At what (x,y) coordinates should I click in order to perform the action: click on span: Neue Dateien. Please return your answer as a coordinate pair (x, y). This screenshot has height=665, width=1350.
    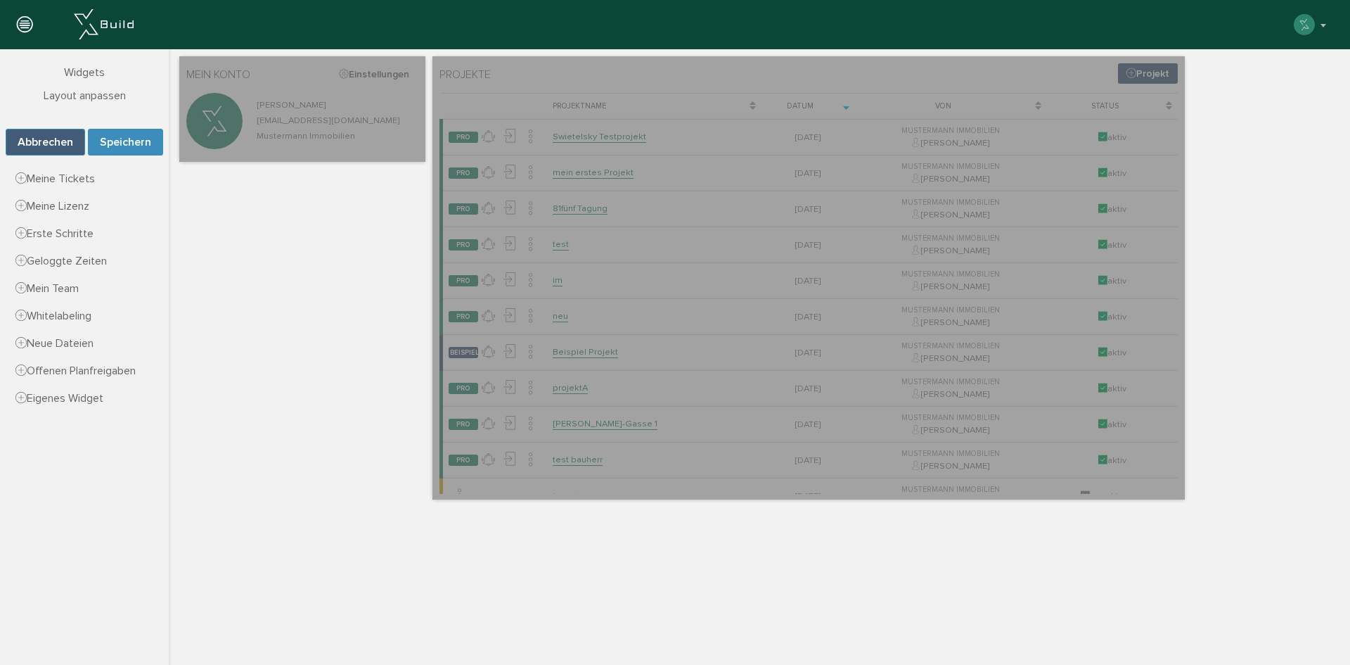
    Looking at the image, I should click on (54, 343).